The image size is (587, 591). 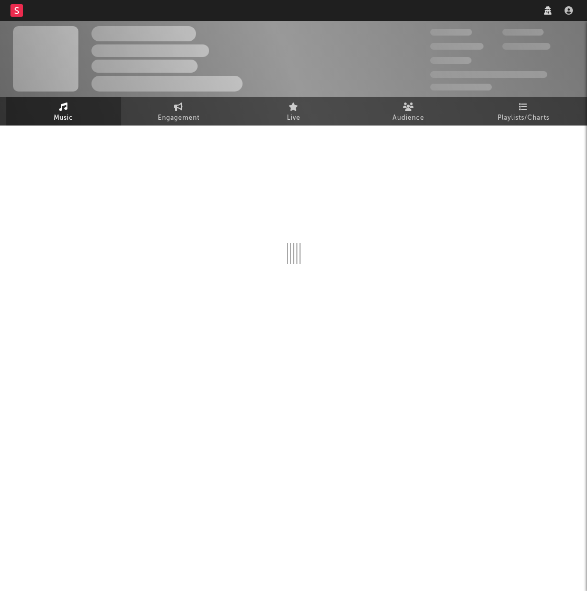 I want to click on a: Playlists/Charts, so click(x=524, y=111).